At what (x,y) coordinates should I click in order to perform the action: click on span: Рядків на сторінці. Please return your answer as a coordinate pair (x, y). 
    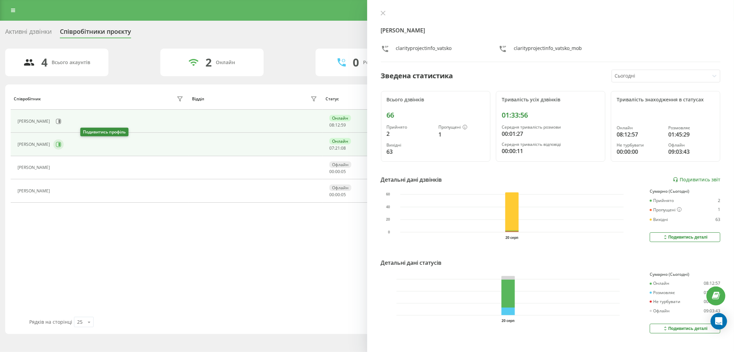
    Looking at the image, I should click on (51, 321).